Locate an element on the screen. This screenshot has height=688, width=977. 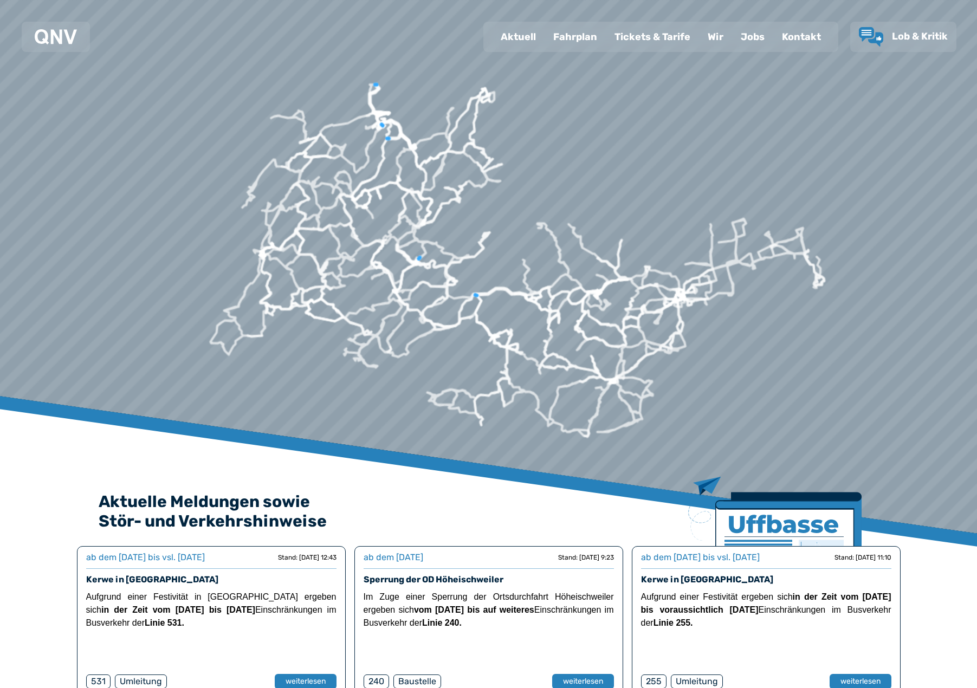
a: Jobs is located at coordinates (753, 37).